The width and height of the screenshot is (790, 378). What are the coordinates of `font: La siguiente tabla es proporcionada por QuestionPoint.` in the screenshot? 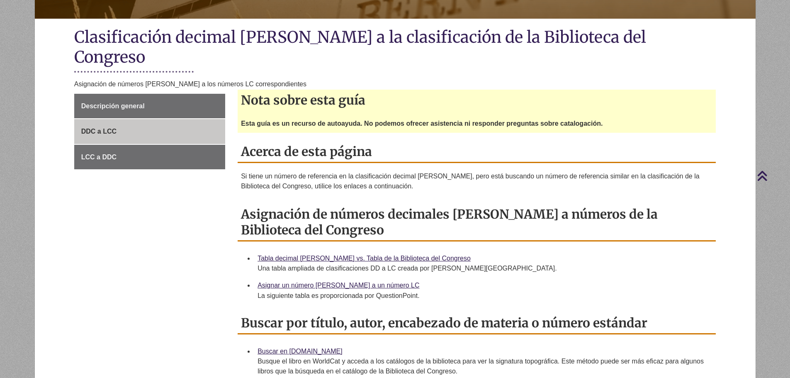 It's located at (338, 295).